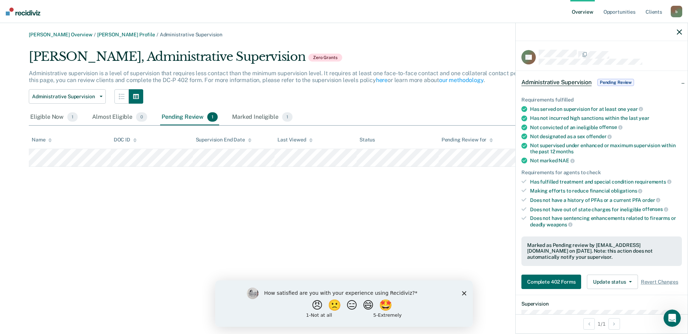  I want to click on div: Requirements fulfilled, so click(602, 100).